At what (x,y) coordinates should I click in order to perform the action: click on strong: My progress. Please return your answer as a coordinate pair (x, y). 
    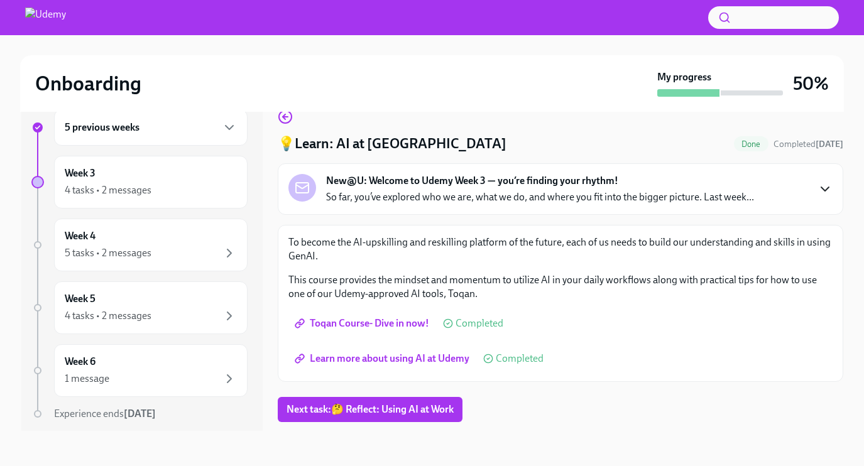
    Looking at the image, I should click on (684, 77).